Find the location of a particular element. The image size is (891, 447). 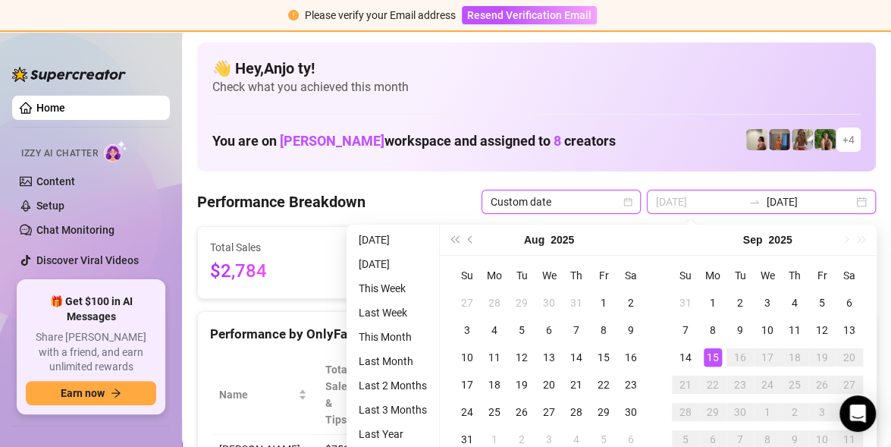

th: Sa is located at coordinates (631, 275).